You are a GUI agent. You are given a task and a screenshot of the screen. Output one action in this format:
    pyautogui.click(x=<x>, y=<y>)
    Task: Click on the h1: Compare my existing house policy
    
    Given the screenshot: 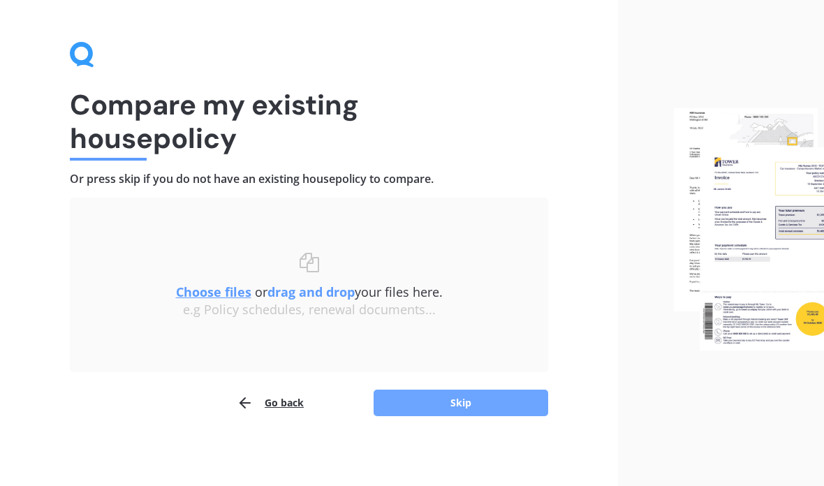 What is the action you would take?
    pyautogui.click(x=309, y=122)
    